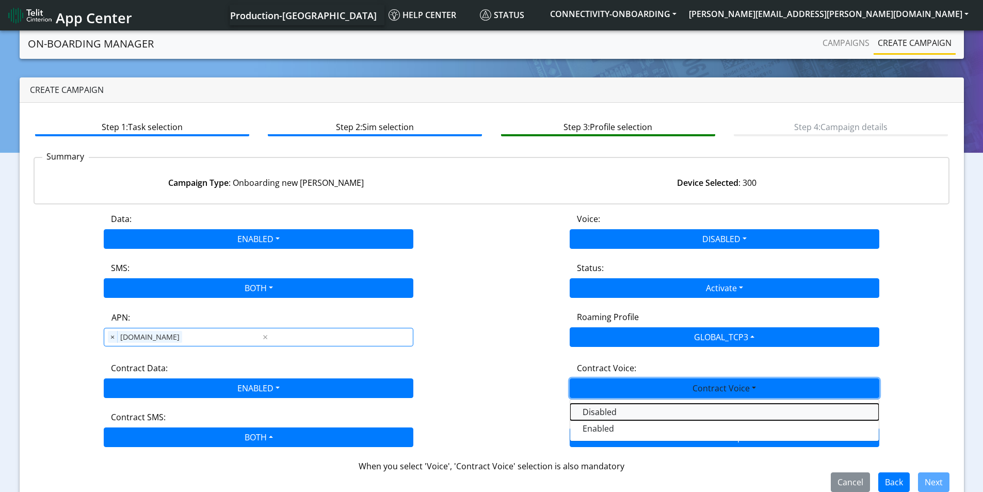  What do you see at coordinates (69, 15) in the screenshot?
I see `a: App Center` at bounding box center [69, 15].